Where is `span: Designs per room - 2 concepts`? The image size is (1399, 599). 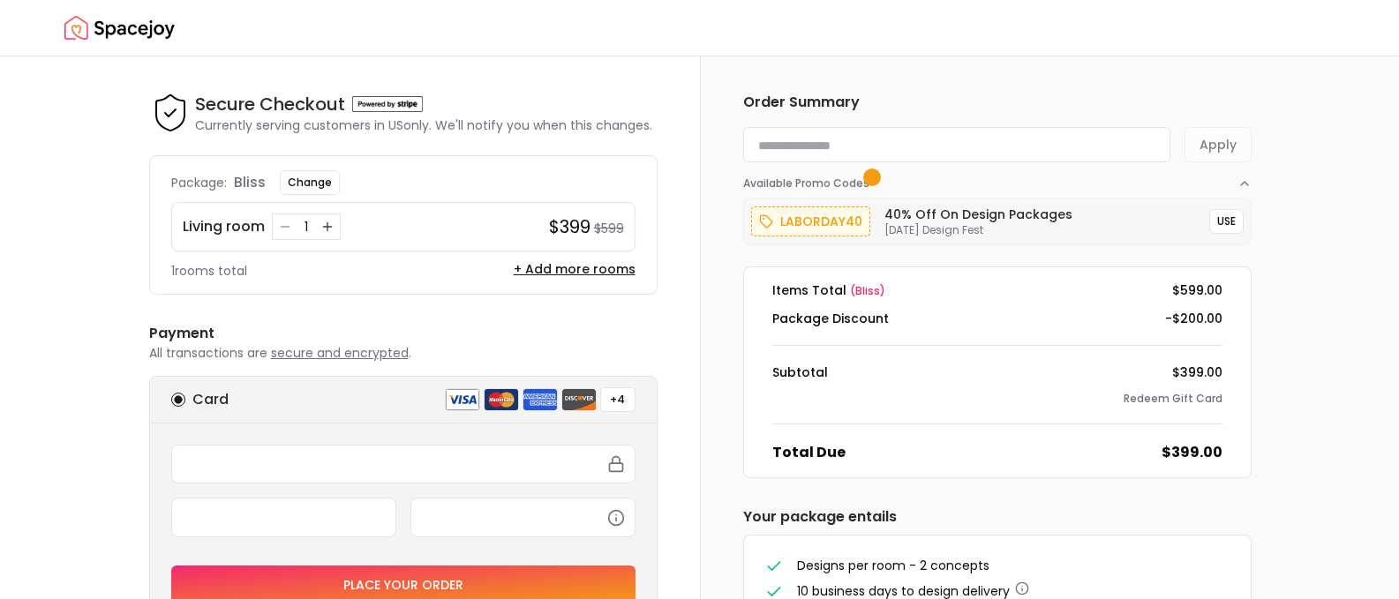
span: Designs per room - 2 concepts is located at coordinates (894, 566).